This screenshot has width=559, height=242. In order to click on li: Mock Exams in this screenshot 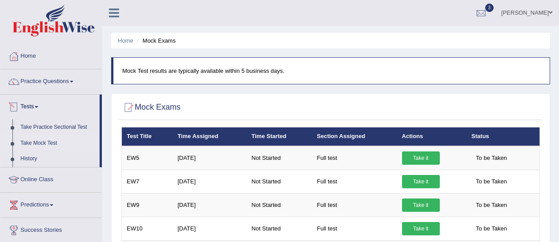, I will do `click(155, 40)`.